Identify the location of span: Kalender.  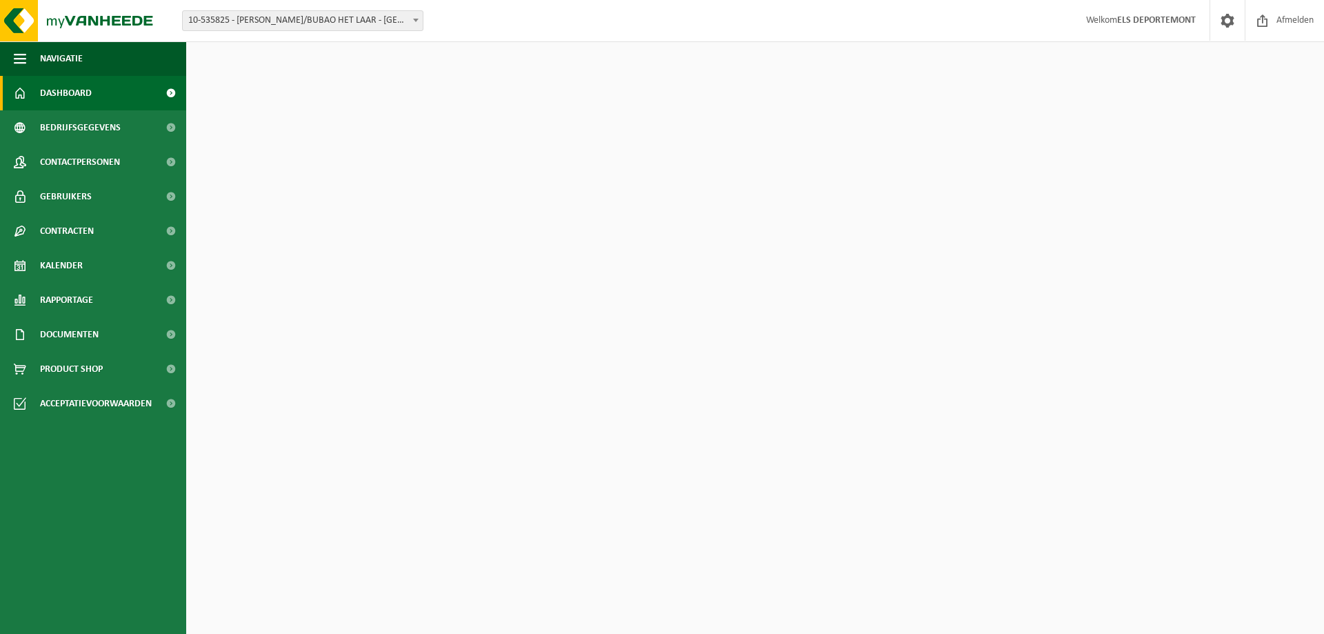
(61, 265).